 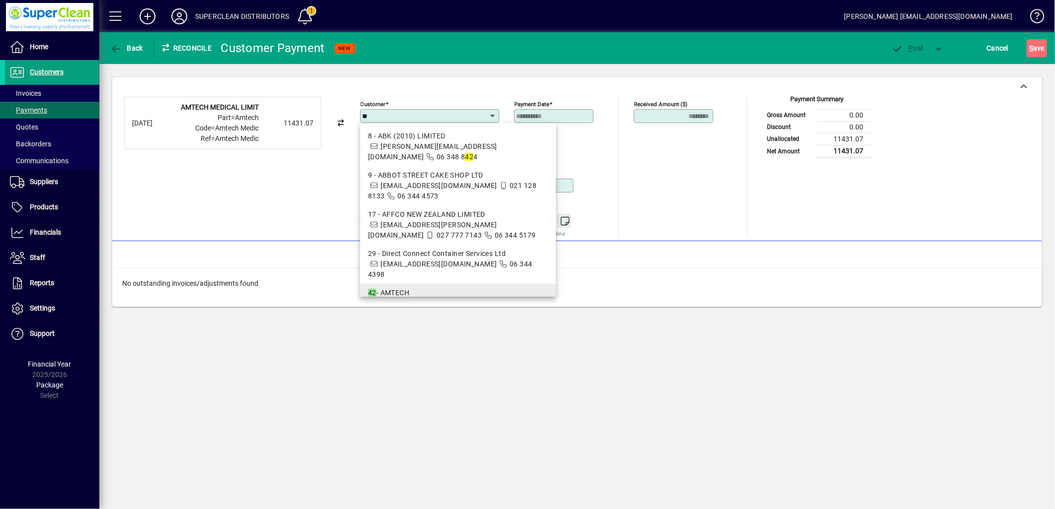 I want to click on span: Reports, so click(x=42, y=283).